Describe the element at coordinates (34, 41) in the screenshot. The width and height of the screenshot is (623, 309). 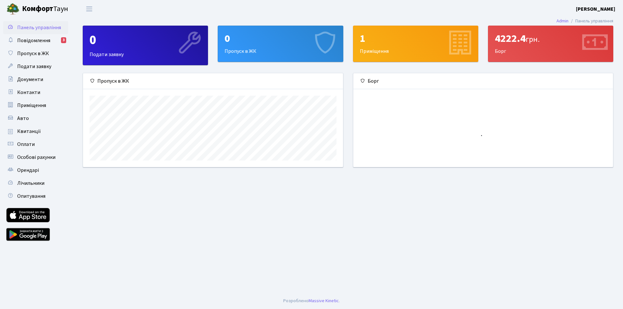
I see `span: Повідомлення` at that location.